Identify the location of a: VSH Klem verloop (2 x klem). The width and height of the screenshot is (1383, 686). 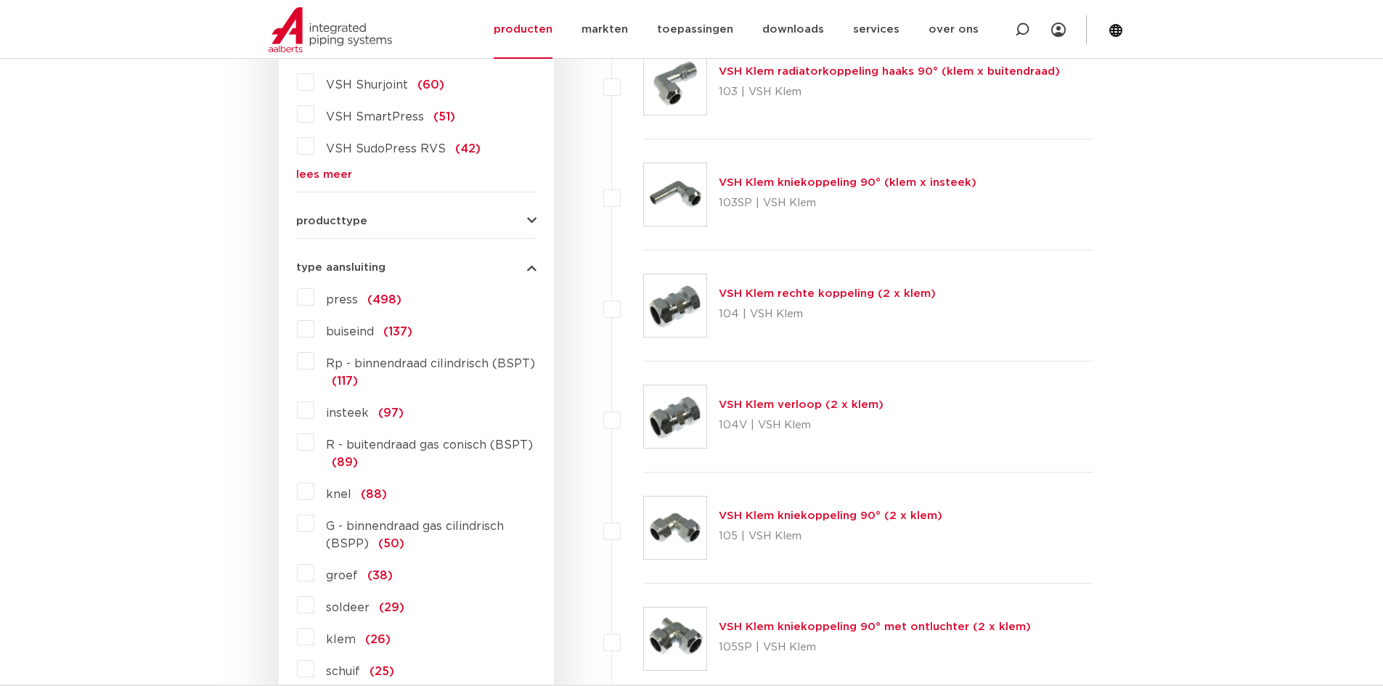
(801, 404).